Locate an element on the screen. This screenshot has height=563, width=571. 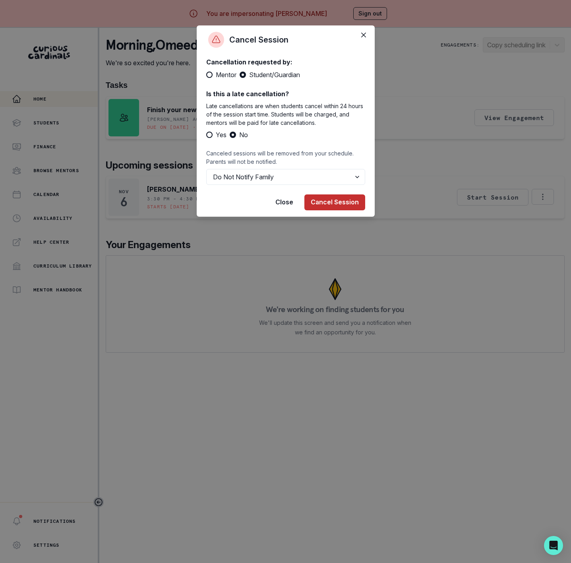
p: Late cancellations are when students cancel within 24 hours of the session start time. Students w... is located at coordinates (286, 114).